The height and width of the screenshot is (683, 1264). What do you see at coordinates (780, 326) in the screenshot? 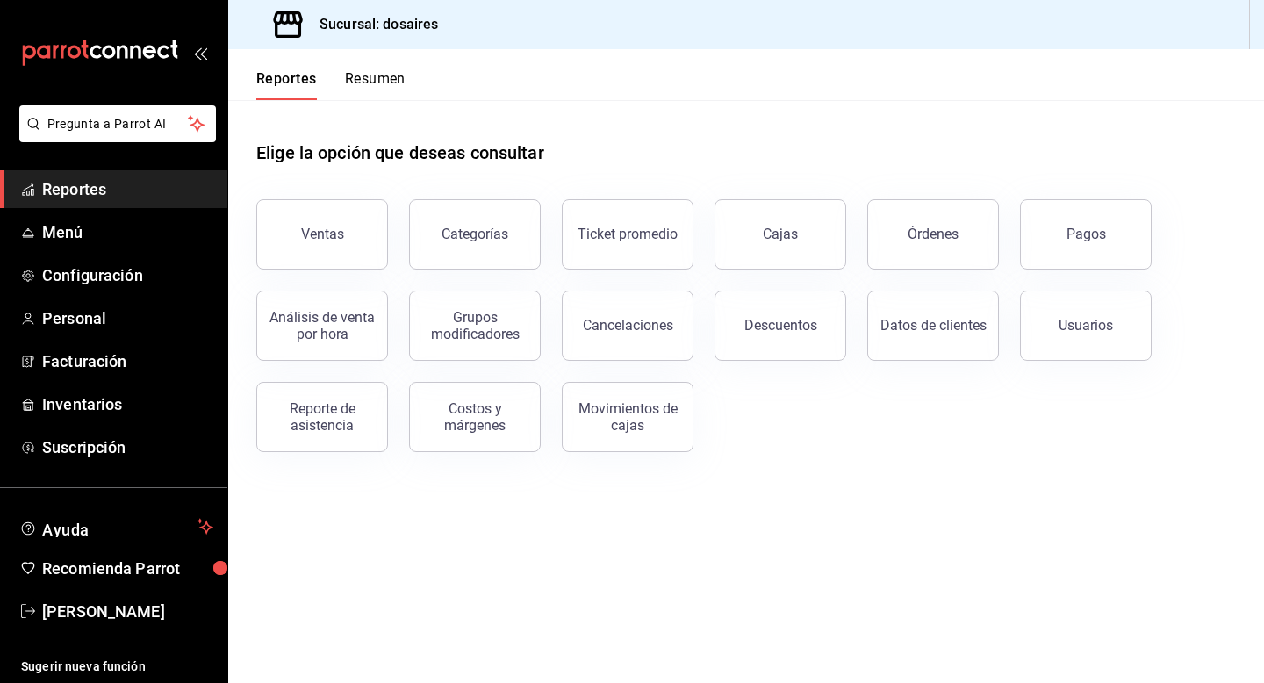
I see `button: Descuentos` at bounding box center [780, 326].